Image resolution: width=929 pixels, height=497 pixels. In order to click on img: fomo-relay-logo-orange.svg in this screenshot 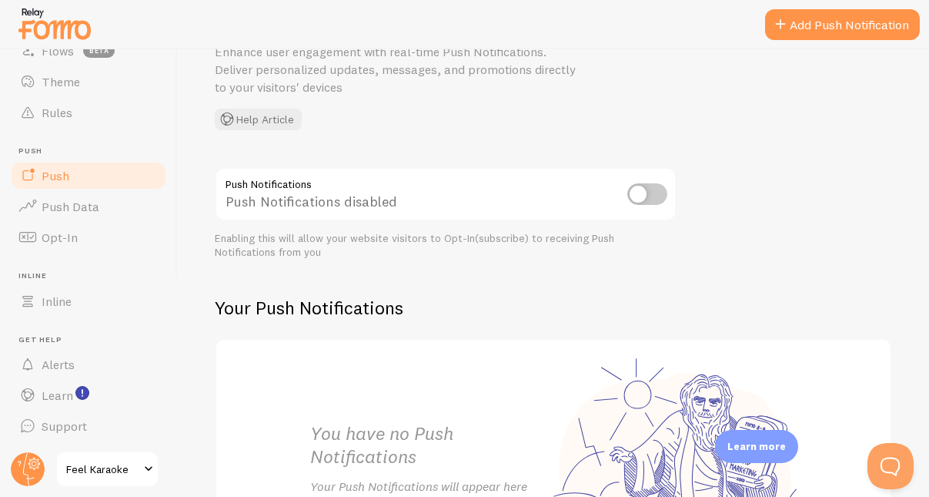, I will do `click(55, 23)`.